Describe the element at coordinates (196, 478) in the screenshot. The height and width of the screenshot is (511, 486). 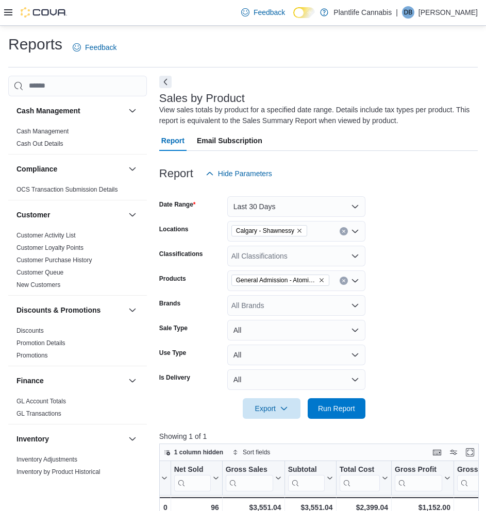
I see `button: Net Sold` at that location.